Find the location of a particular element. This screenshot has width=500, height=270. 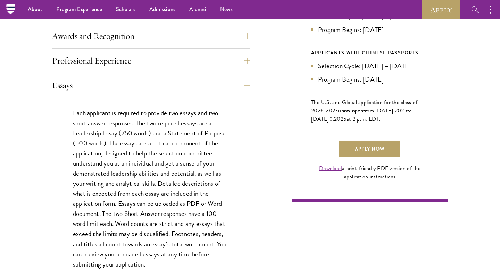

span: 0 is located at coordinates (331, 119).